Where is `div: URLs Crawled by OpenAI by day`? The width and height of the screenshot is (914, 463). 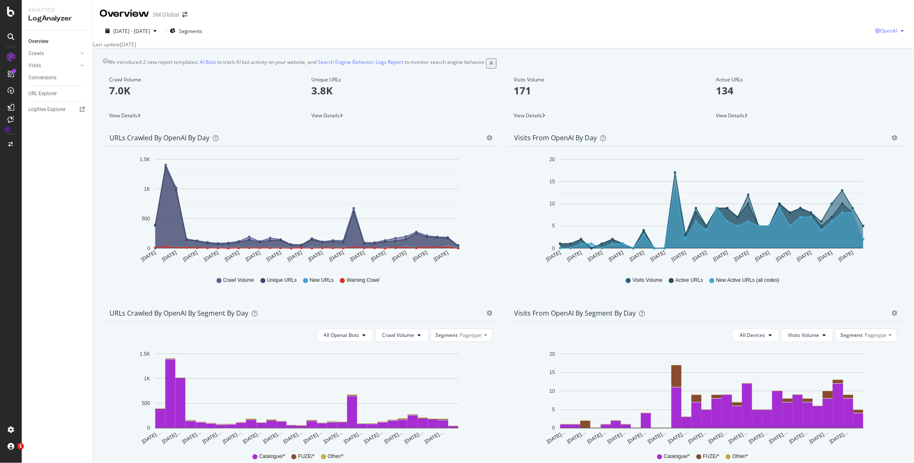
div: URLs Crawled by OpenAI by day is located at coordinates (159, 138).